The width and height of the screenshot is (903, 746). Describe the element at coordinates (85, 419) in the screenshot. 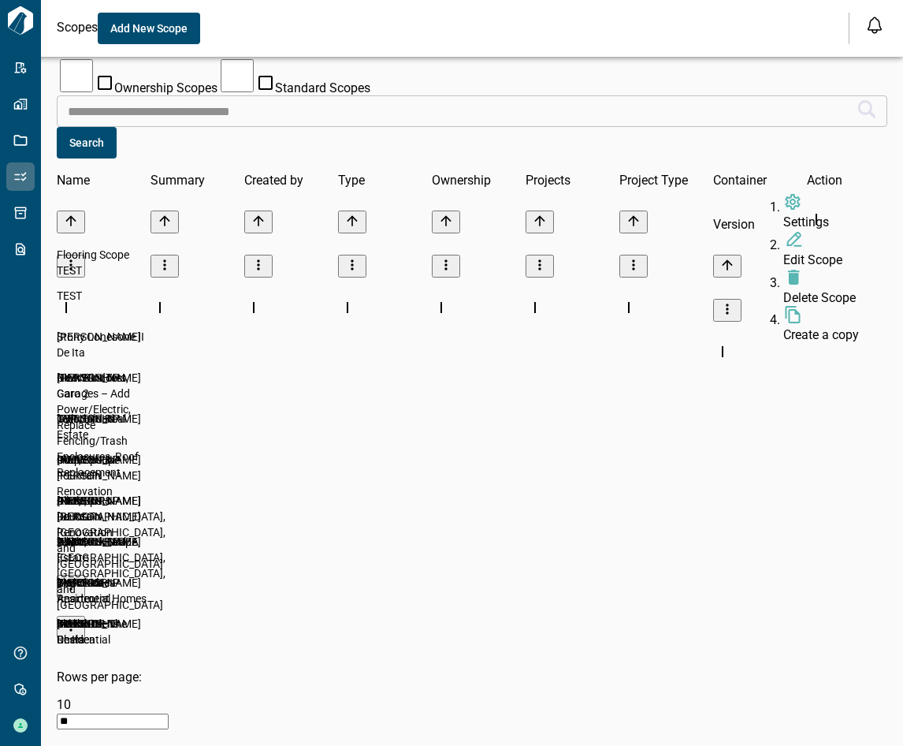

I see `span: TBP Upload` at that location.